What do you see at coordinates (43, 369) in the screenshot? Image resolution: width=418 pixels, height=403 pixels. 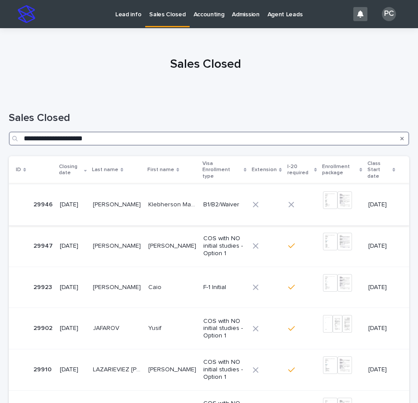 I see `p: 29910` at bounding box center [43, 369].